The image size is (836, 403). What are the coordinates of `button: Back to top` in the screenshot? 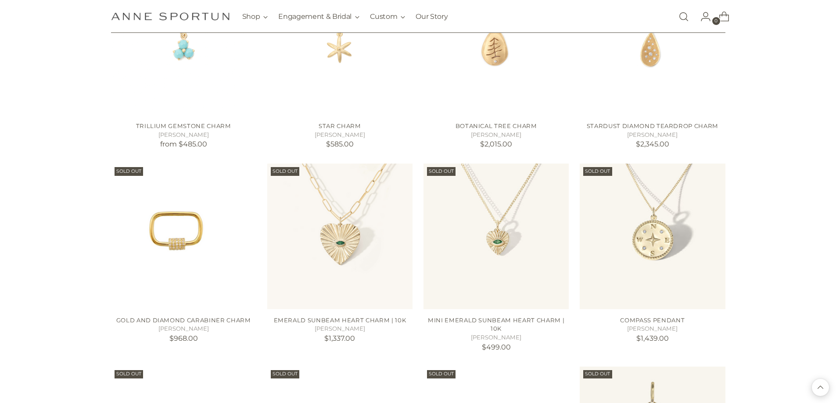 It's located at (820, 387).